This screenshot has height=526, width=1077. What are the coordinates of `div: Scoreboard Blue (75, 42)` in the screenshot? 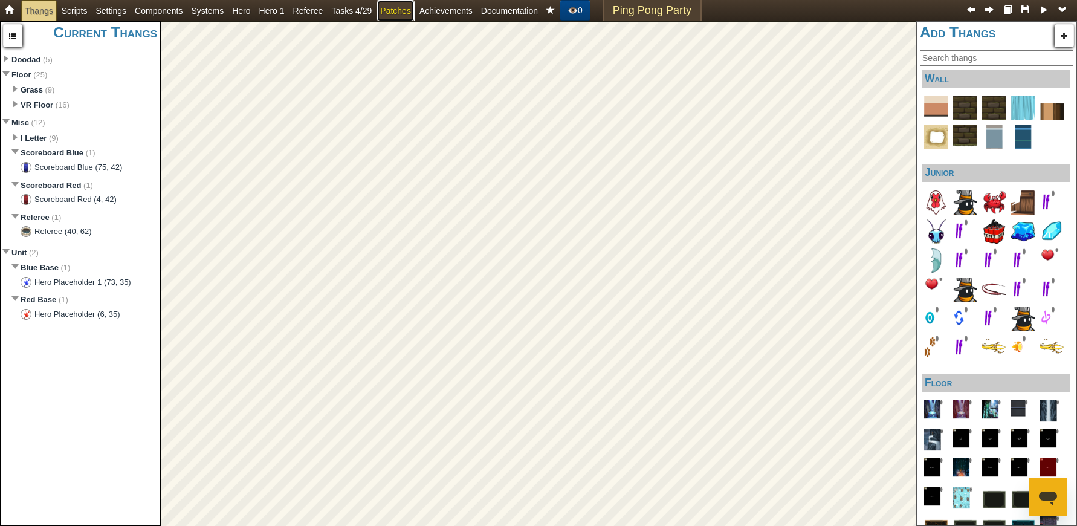 It's located at (78, 167).